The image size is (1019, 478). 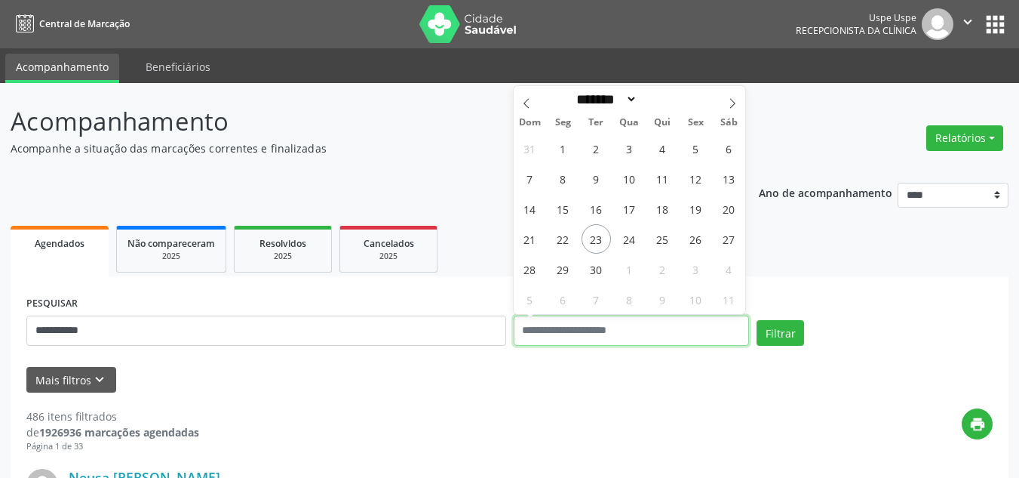 I want to click on span: Setembro 8, 2025, so click(x=563, y=178).